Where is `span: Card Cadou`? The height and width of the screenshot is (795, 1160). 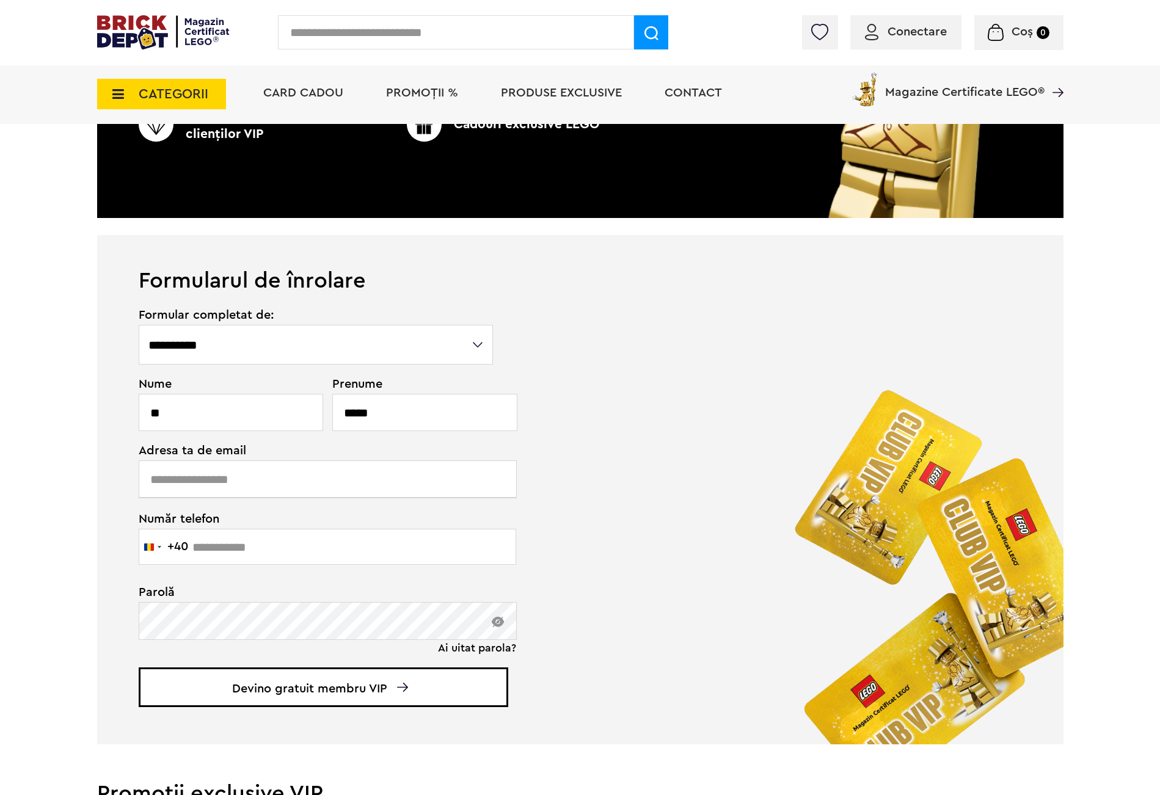
span: Card Cadou is located at coordinates (303, 93).